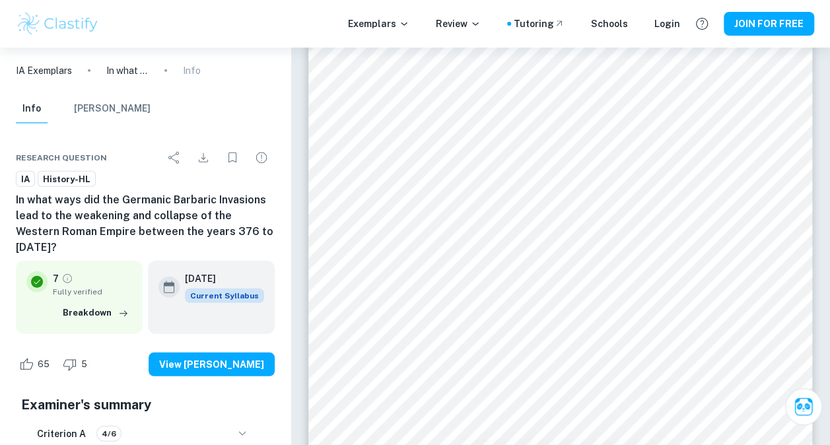  What do you see at coordinates (25, 179) in the screenshot?
I see `a: IA` at bounding box center [25, 179].